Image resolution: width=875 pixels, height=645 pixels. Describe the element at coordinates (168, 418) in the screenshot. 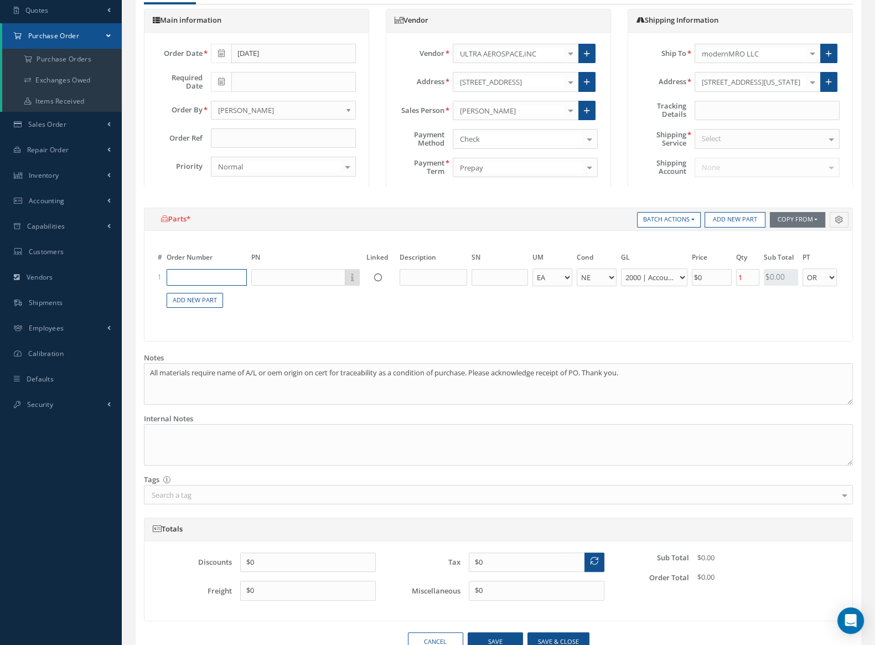

I see `label: Internal Notes` at that location.